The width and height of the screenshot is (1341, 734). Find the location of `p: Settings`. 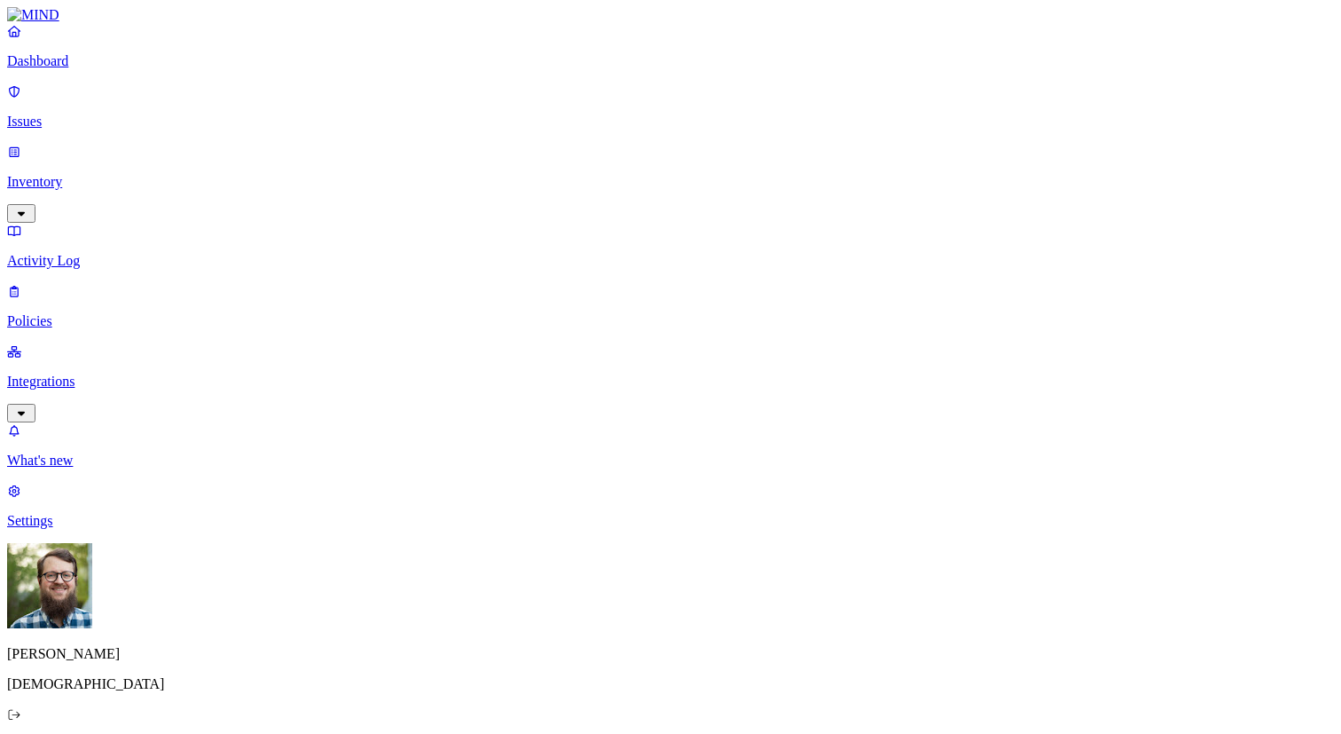

p: Settings is located at coordinates (671, 521).